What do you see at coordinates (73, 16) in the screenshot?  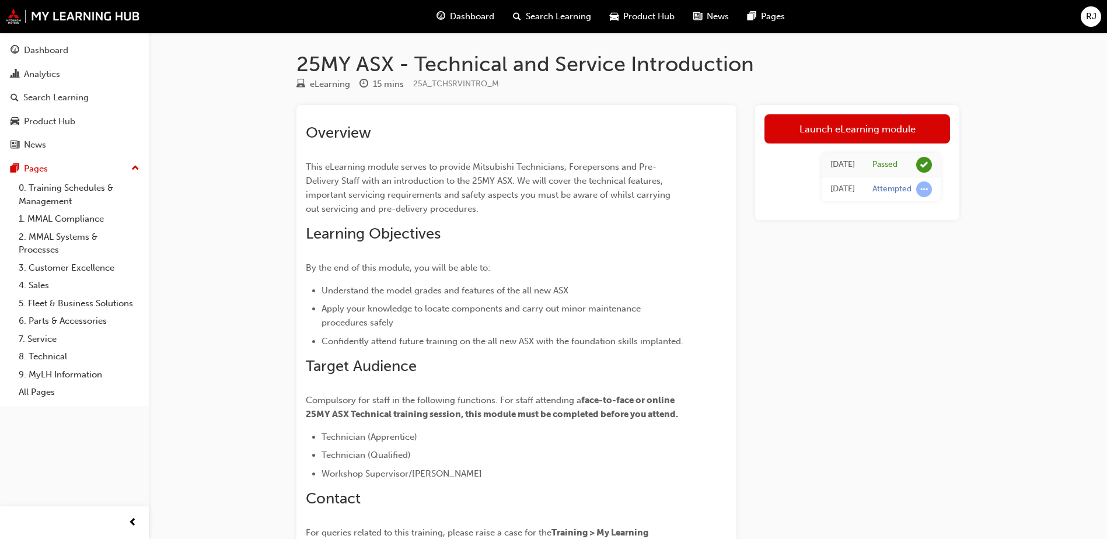 I see `a: mmal` at bounding box center [73, 16].